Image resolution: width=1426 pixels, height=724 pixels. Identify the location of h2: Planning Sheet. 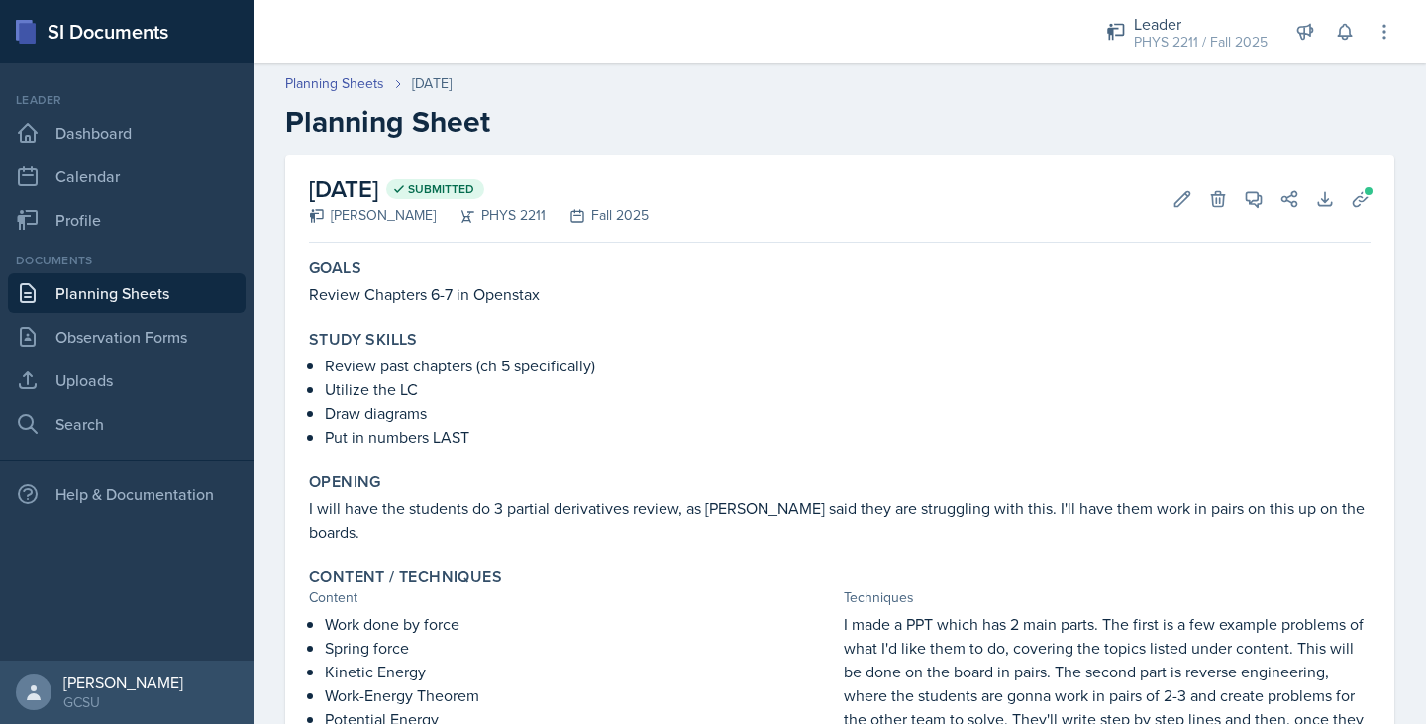
(840, 122).